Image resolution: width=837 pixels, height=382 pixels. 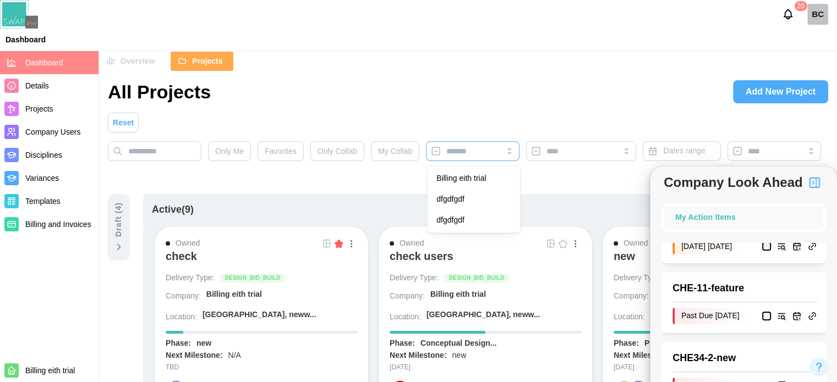 I want to click on div: TBD, so click(x=261, y=367).